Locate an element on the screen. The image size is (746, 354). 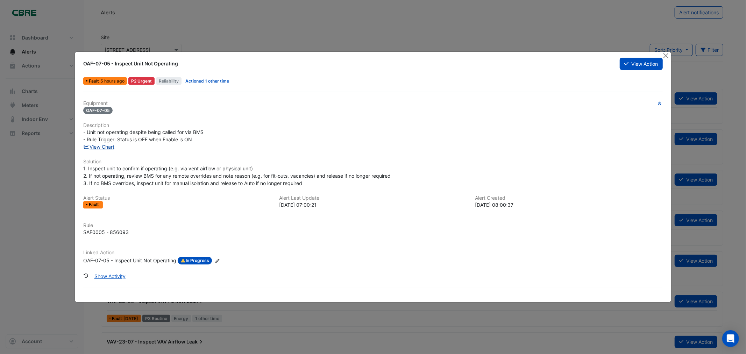
h6: Solution is located at coordinates (373, 162).